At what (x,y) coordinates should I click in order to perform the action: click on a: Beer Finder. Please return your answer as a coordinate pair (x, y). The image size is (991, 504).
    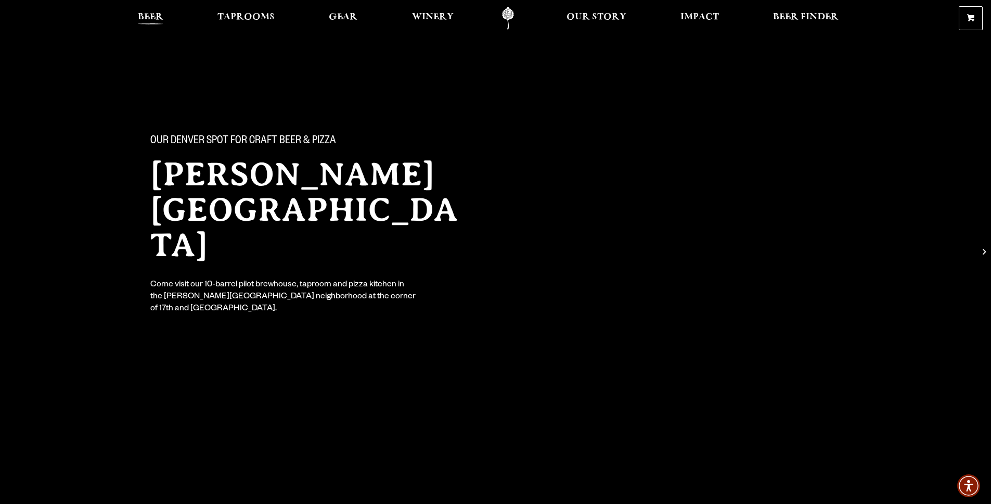
    Looking at the image, I should click on (806, 18).